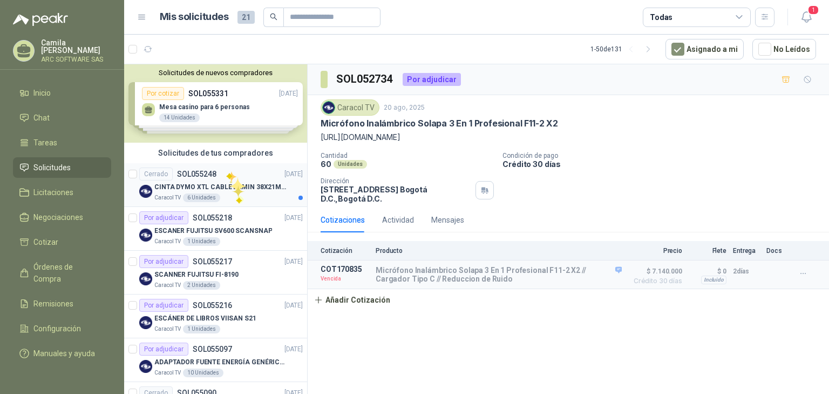  I want to click on div: Unidades, so click(350, 164).